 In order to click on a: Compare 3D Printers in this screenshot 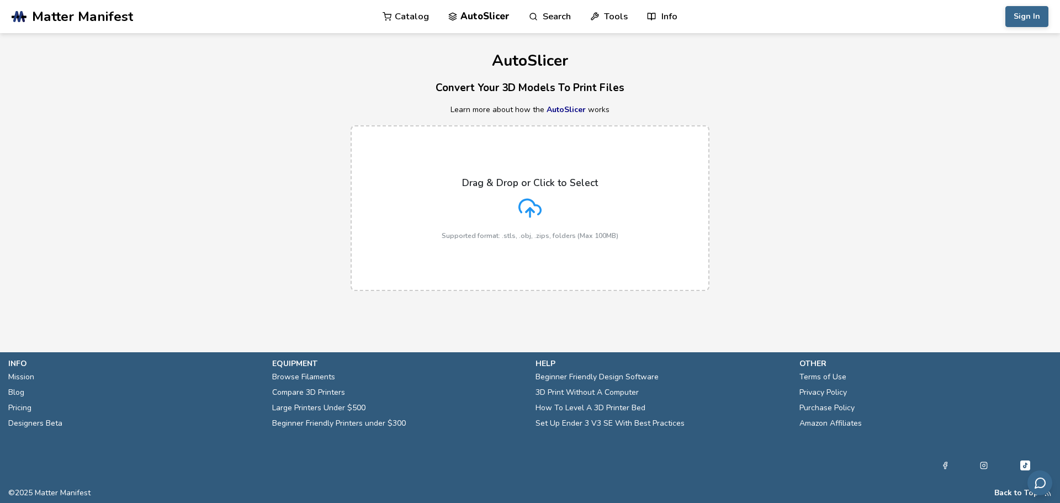, I will do `click(309, 393)`.